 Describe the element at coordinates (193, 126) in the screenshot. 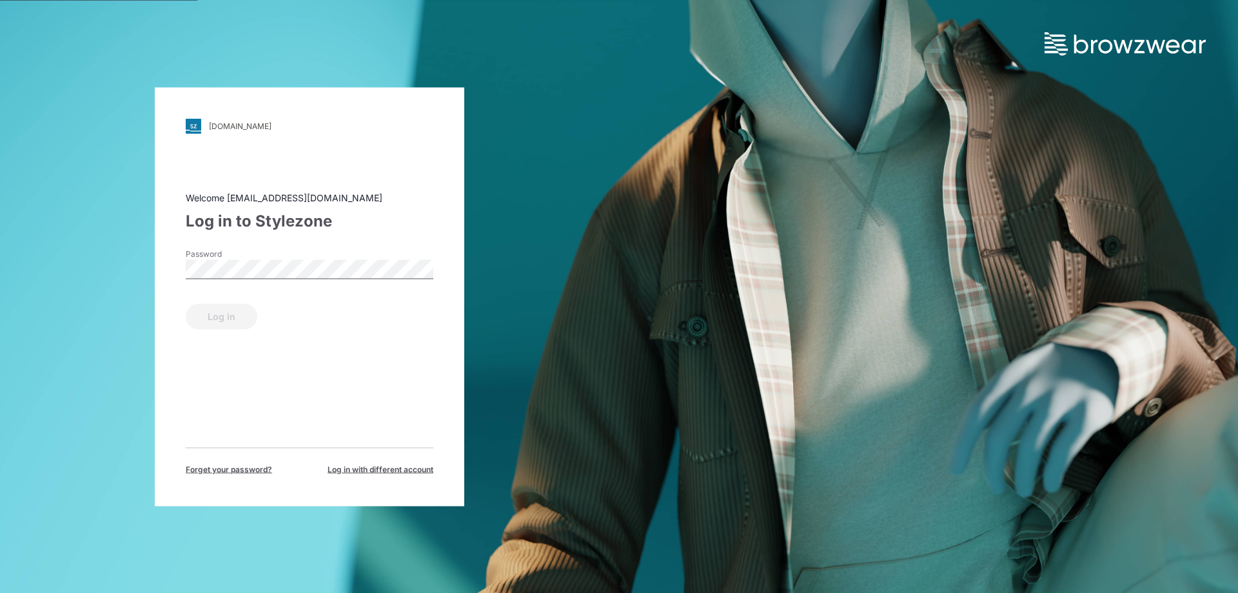

I see `img: svg+xml;base64,PHN2ZyB3aWR0aD0iMjgiIGhlaWdodD0iMjgiIHZpZXdCb3g9IjAgMCAyOCAyOCIgZmlsbD0ibm9uZSIgeG...` at that location.